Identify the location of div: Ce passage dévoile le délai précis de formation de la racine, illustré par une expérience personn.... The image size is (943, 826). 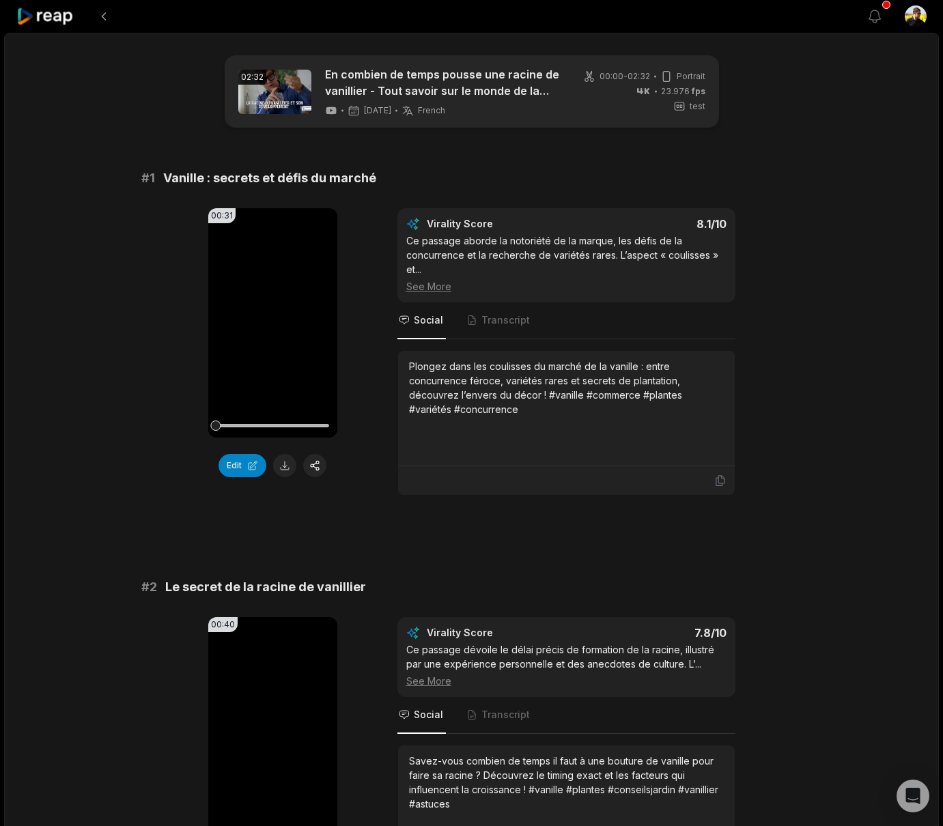
(566, 665).